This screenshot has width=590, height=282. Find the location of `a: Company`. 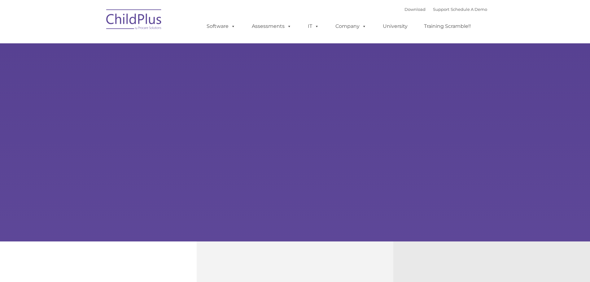

a: Company is located at coordinates (351, 26).